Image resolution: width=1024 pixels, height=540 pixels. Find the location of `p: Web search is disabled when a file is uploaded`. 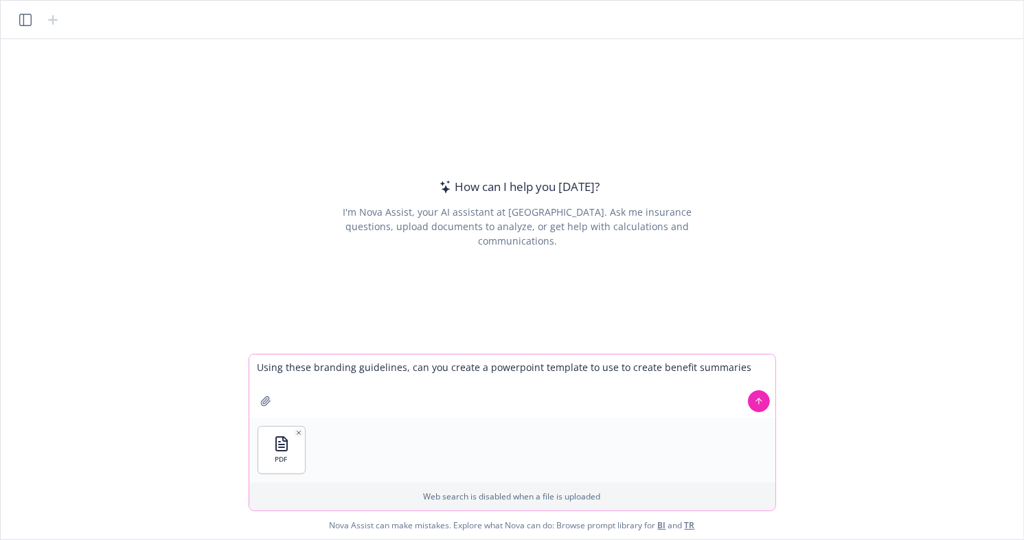

p: Web search is disabled when a file is uploaded is located at coordinates (513, 496).